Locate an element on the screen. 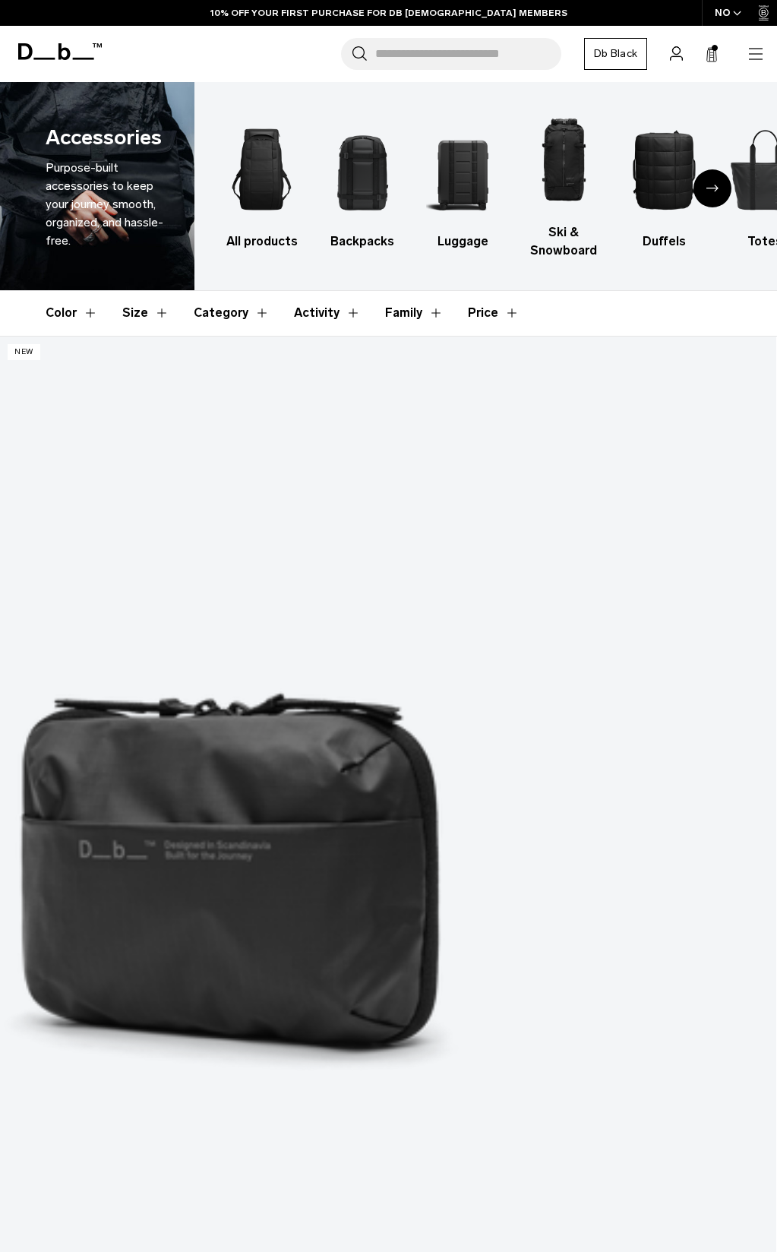 This screenshot has width=777, height=1252. a: Db Ski & Snowboard is located at coordinates (564, 182).